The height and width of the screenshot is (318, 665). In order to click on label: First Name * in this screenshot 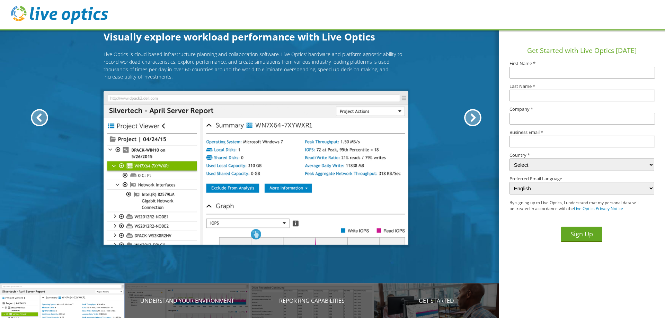, I will do `click(582, 63)`.